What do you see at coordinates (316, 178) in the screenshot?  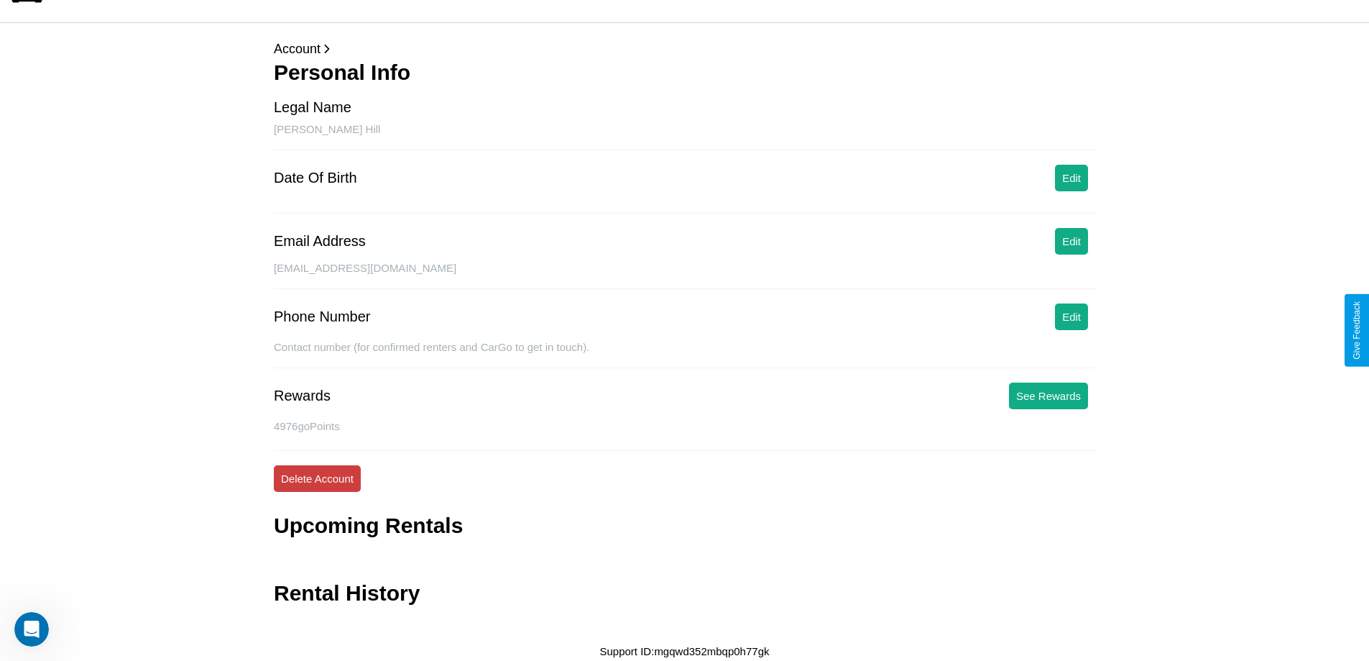 I see `div: Date Of Birth` at bounding box center [316, 178].